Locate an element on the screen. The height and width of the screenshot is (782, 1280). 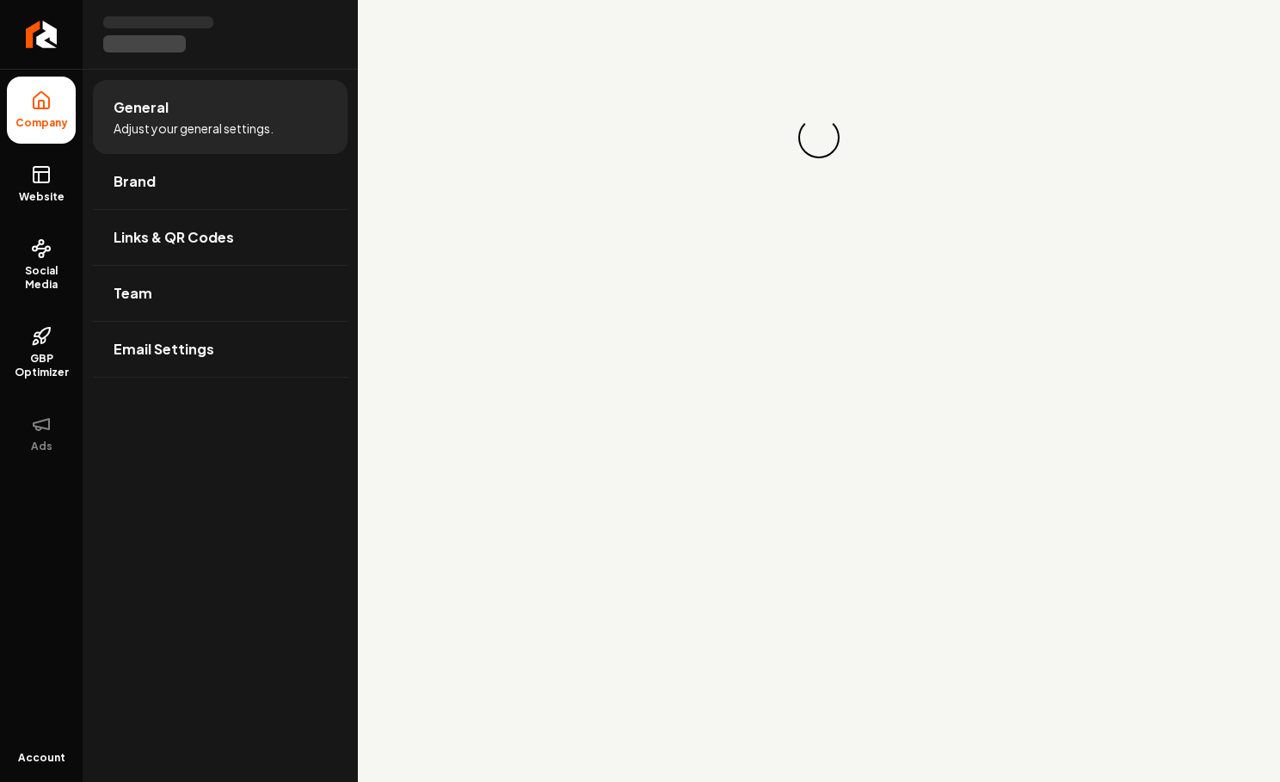
span: Links & QR Codes is located at coordinates (174, 237).